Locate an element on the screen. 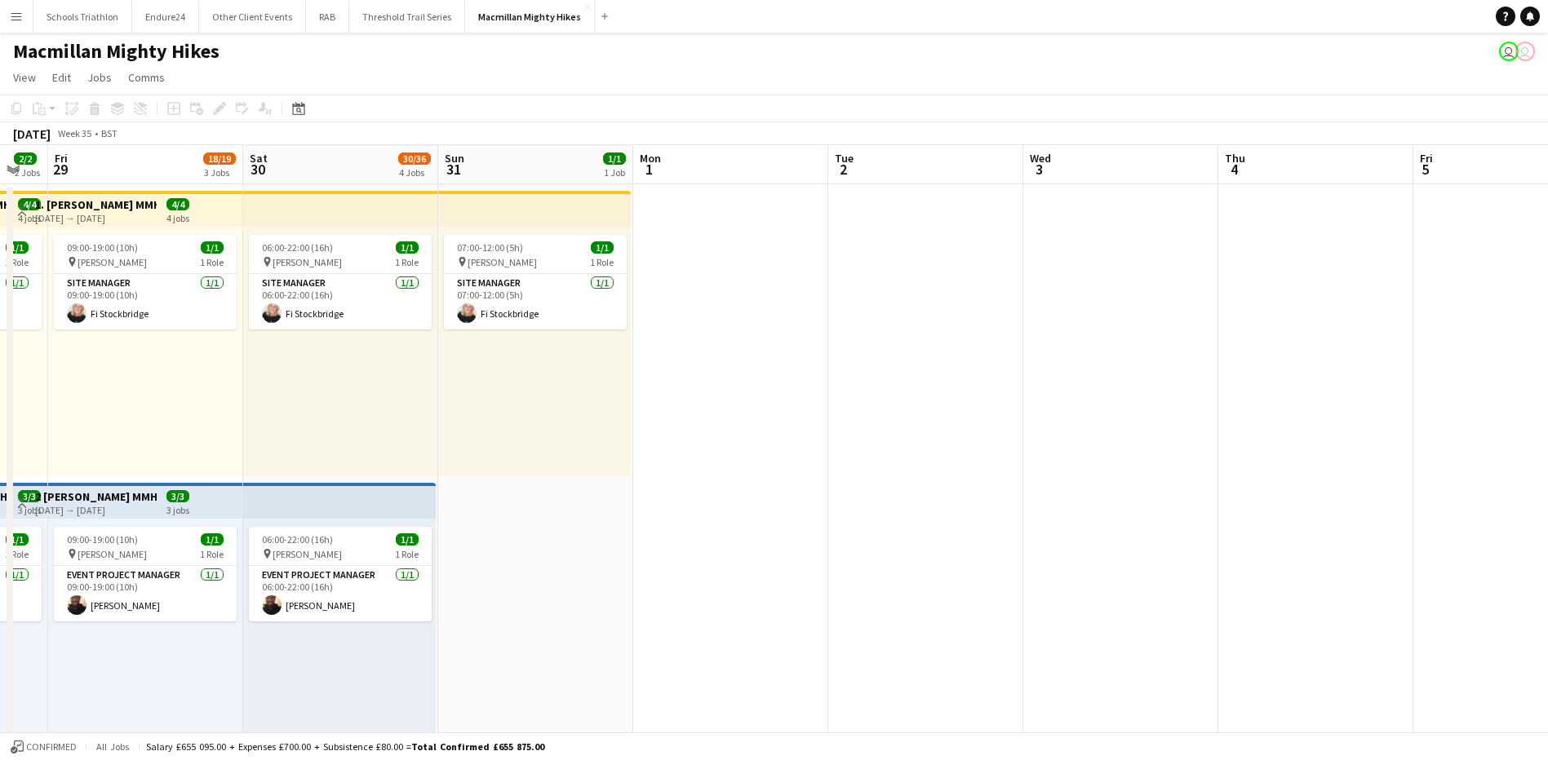 The height and width of the screenshot is (760, 1548). button: Endure24 is located at coordinates (166, 16).